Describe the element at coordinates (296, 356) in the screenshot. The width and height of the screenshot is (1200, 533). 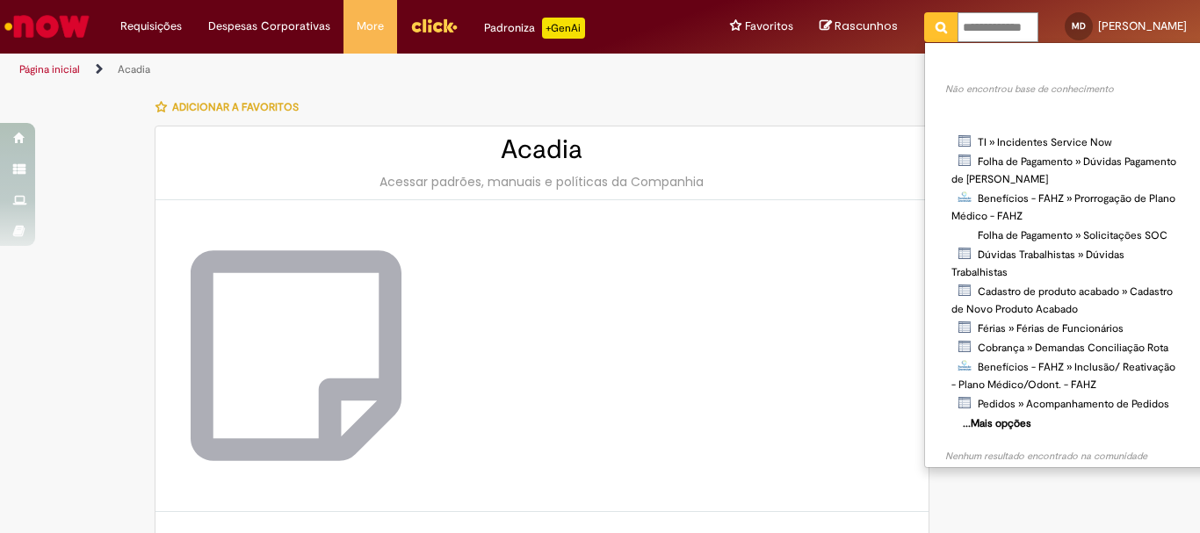
I see `img: Acadia` at that location.